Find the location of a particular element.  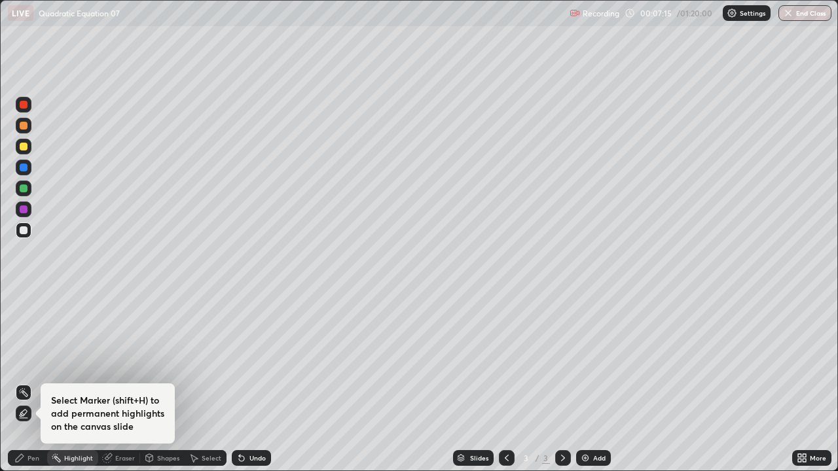

img: recording.375f2c34.svg is located at coordinates (575, 13).